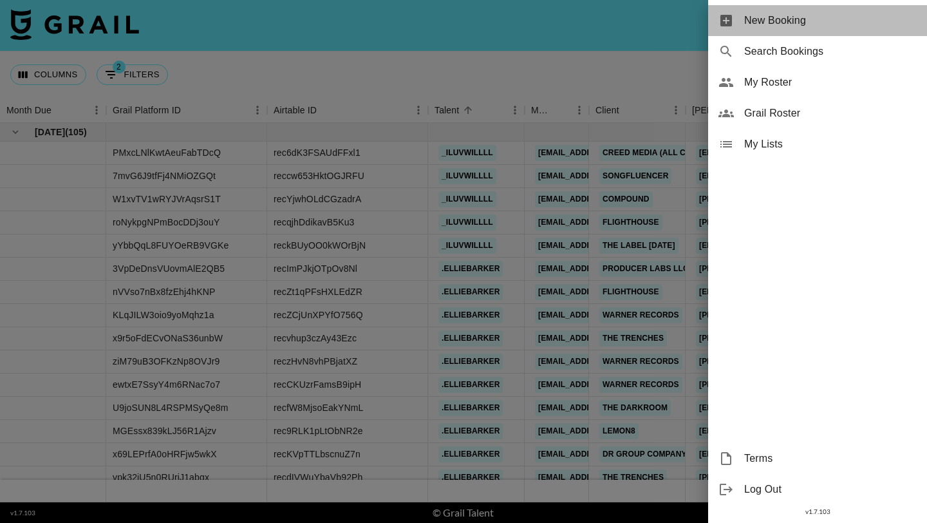 This screenshot has width=927, height=523. Describe the element at coordinates (818, 144) in the screenshot. I see `div: My Lists` at that location.